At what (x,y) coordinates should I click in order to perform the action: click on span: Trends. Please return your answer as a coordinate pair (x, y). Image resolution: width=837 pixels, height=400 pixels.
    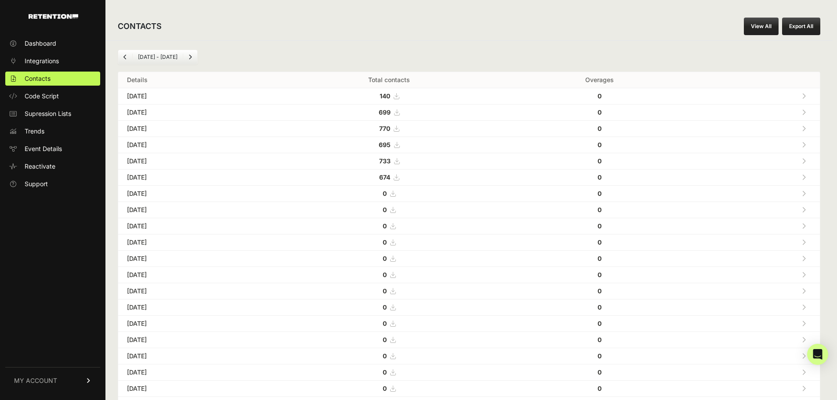
    Looking at the image, I should click on (34, 131).